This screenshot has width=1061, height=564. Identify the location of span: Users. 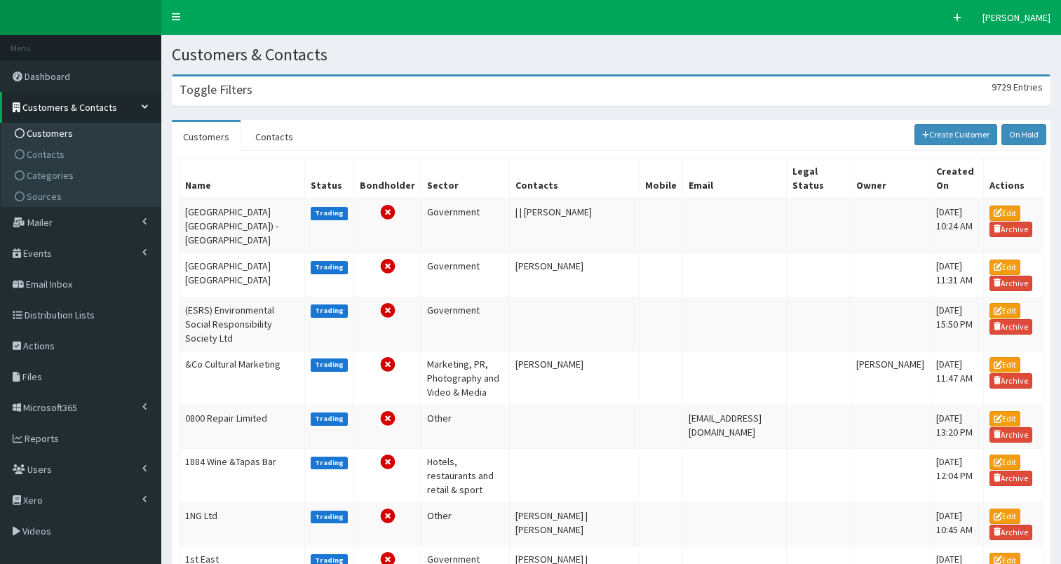
(39, 469).